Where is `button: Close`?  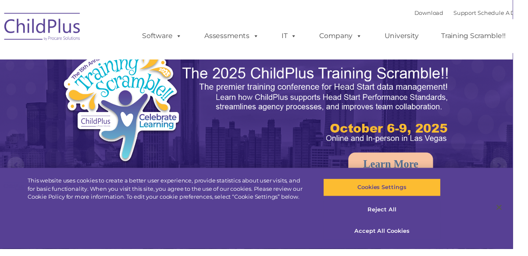
button: Close is located at coordinates (514, 214).